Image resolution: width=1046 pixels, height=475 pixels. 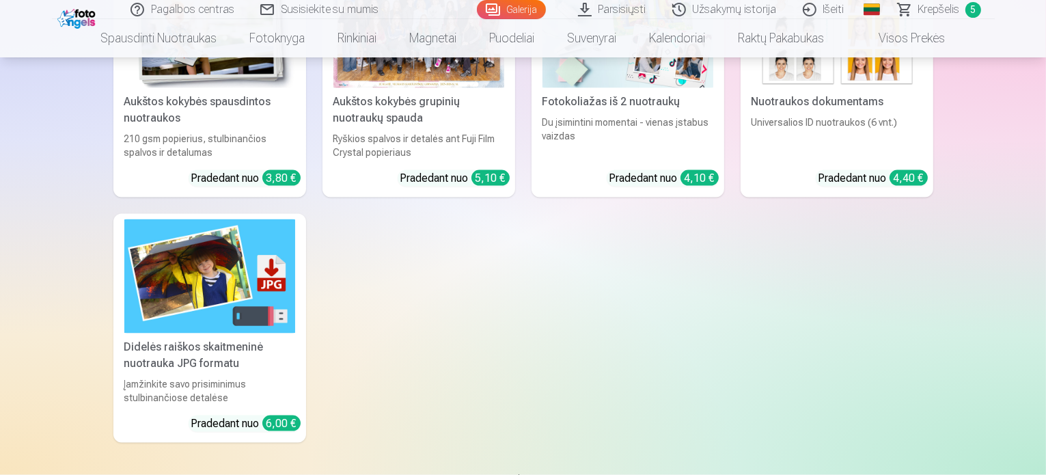 I want to click on a: Didelės raiškos skaitmeninė nuotrauka JPG formatuDidelės raiškos skaitmeninė nuotrauka JPG format..., so click(x=210, y=328).